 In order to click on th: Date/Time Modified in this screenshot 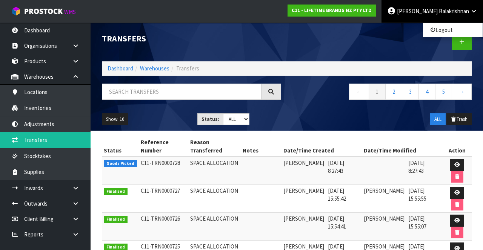, I will do `click(402, 147)`.